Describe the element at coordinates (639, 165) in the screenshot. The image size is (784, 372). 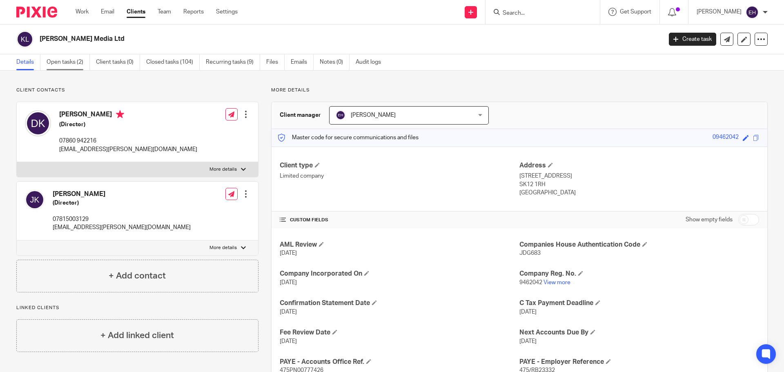
I see `h4: Address` at that location.